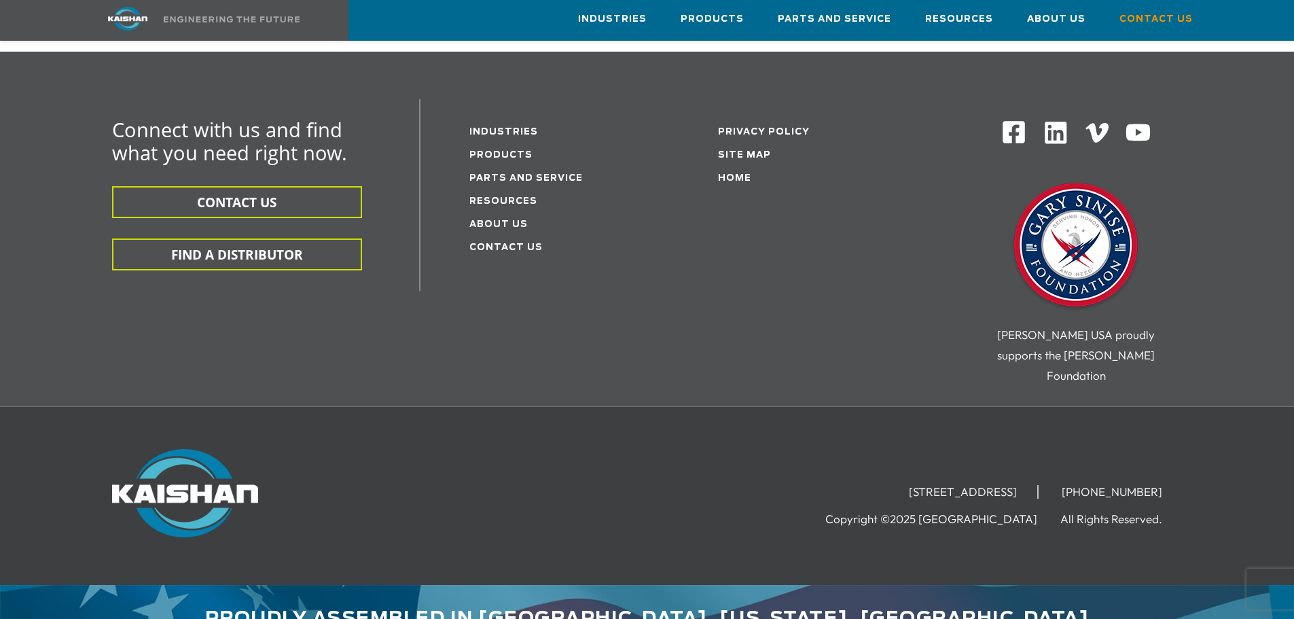  What do you see at coordinates (237, 202) in the screenshot?
I see `button: CONTACT US` at bounding box center [237, 202].